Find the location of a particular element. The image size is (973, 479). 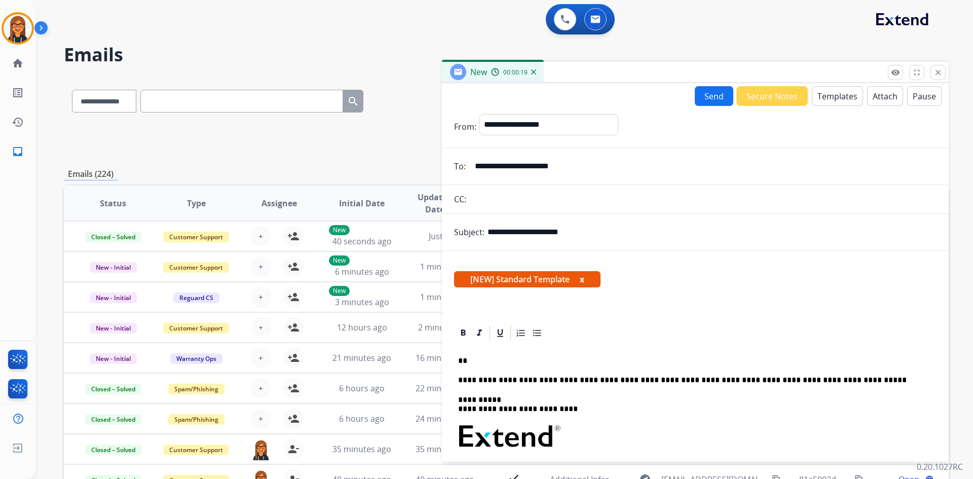

span: Type is located at coordinates (196, 203).